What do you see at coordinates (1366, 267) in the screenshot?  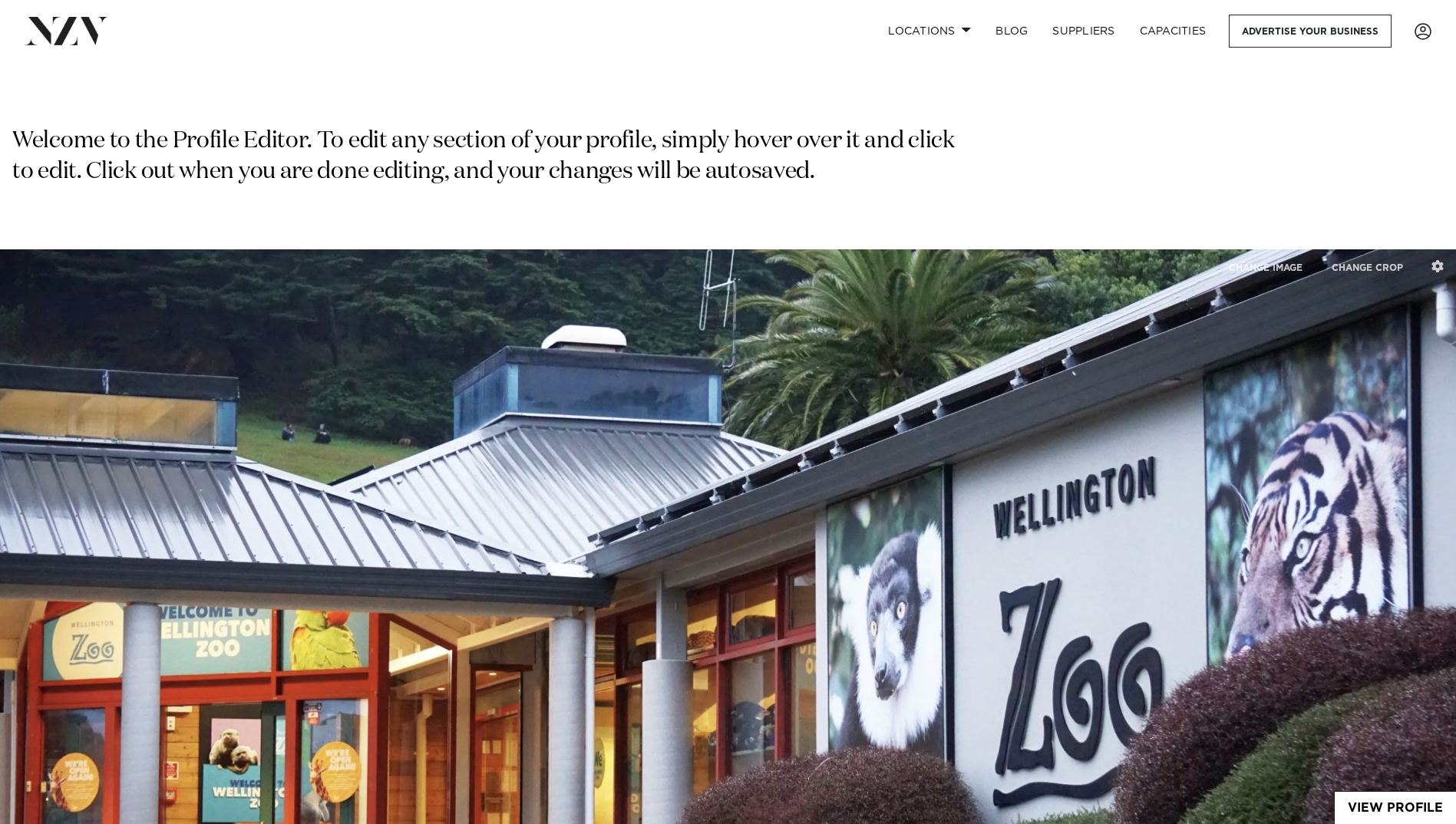 I see `button: CHANGE CROP` at bounding box center [1366, 267].